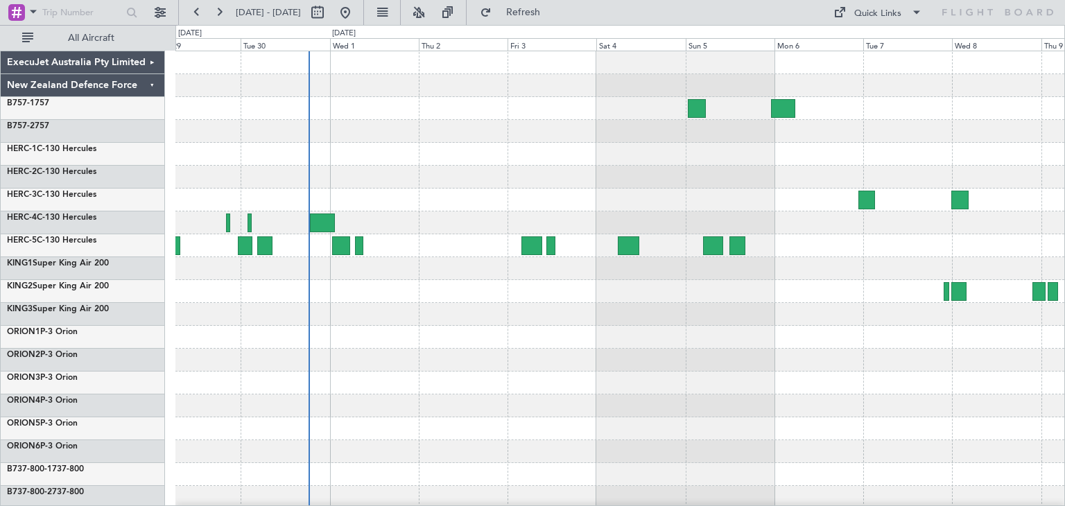 Image resolution: width=1065 pixels, height=506 pixels. What do you see at coordinates (907, 44) in the screenshot?
I see `div: Tue 7` at bounding box center [907, 44].